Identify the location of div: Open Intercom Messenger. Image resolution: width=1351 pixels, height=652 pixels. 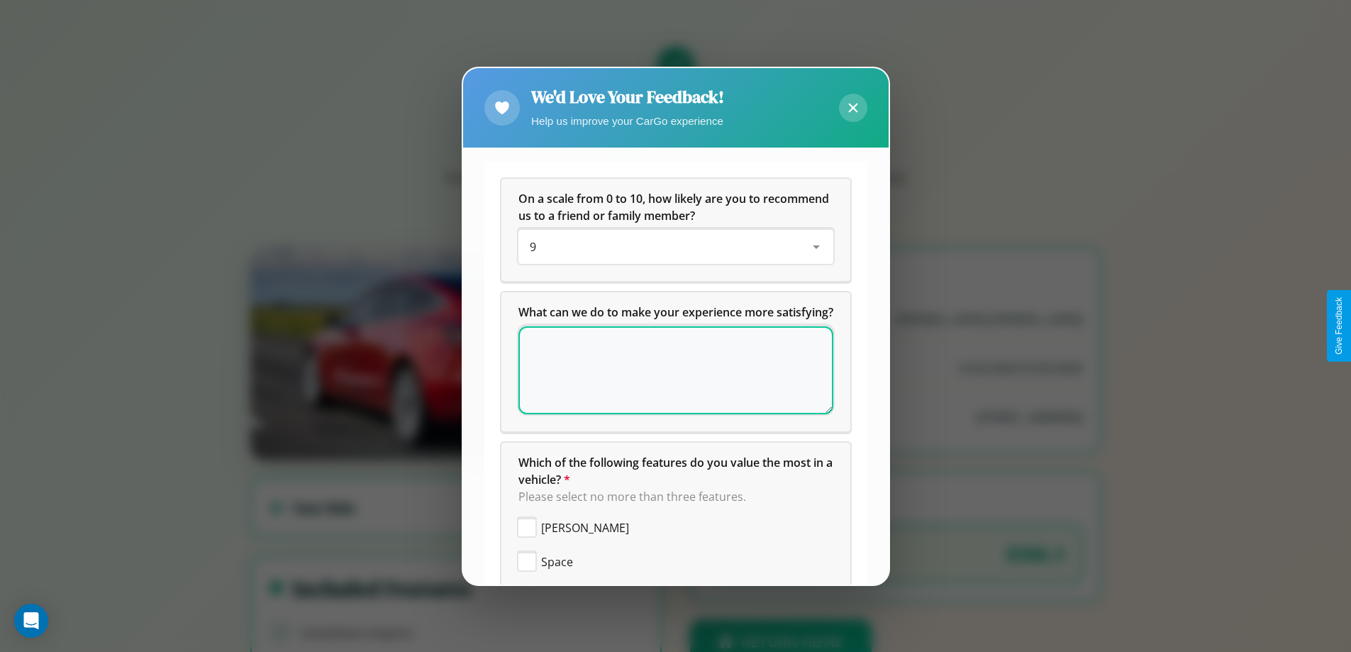
(31, 621).